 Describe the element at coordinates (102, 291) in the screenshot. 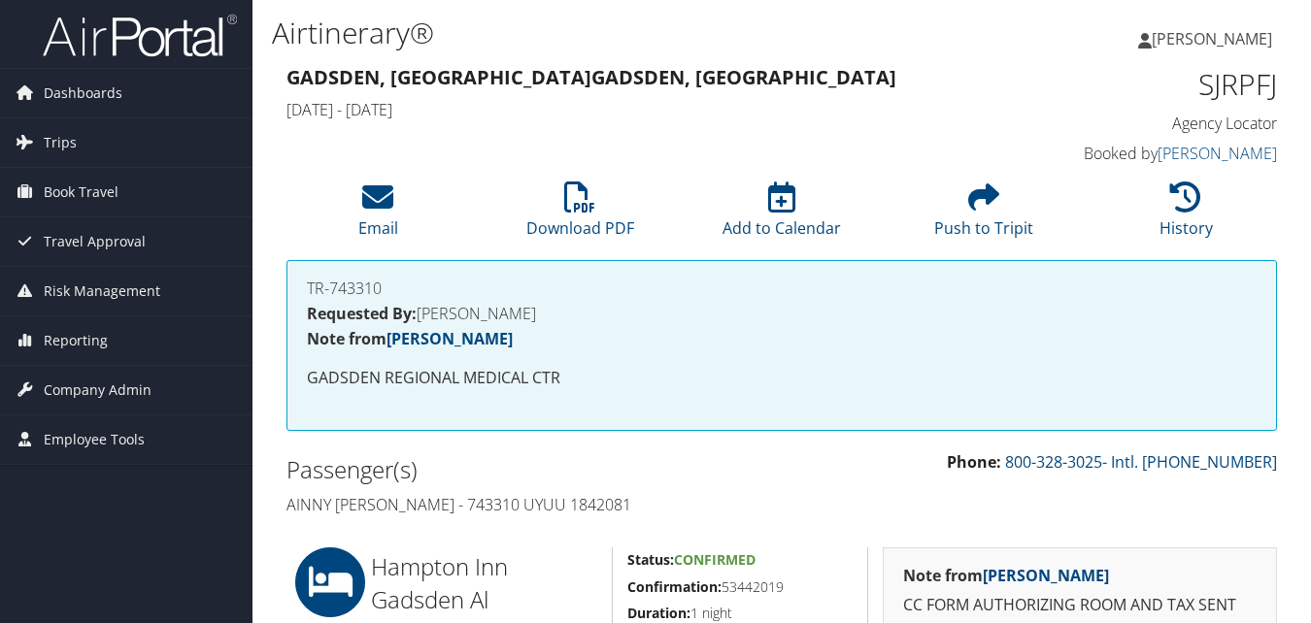

I see `span: Risk Management` at that location.